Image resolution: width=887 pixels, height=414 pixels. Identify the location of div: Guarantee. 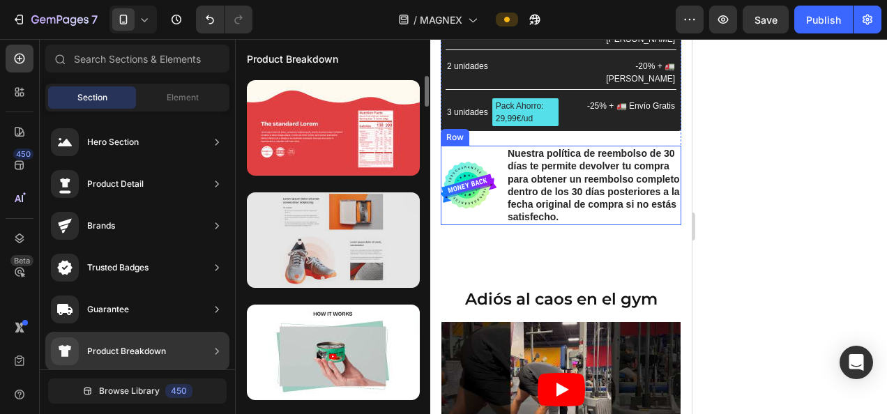
(108, 310).